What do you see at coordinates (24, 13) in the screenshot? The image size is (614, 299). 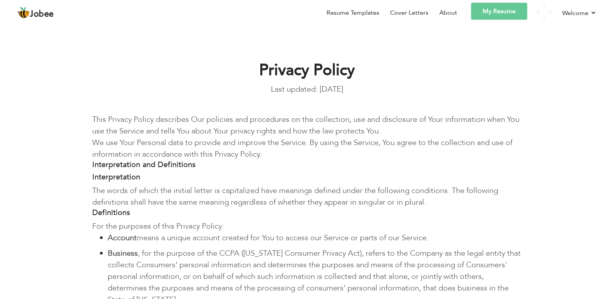 I see `img: jobee.io` at bounding box center [24, 13].